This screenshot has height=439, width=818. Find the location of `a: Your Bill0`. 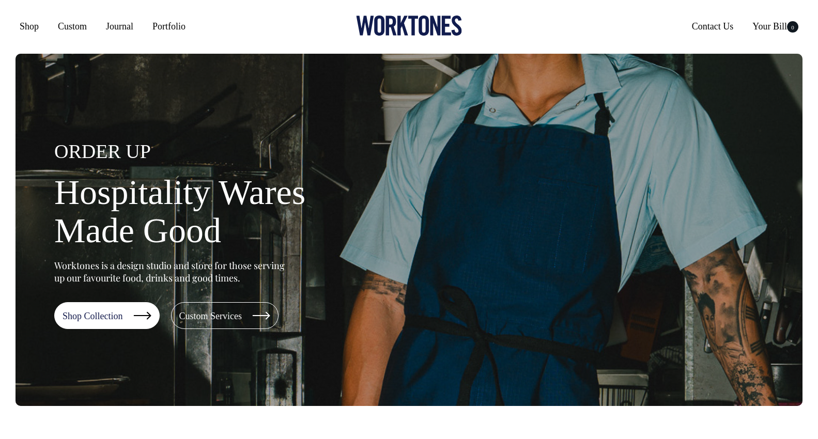

a: Your Bill0 is located at coordinates (775, 26).